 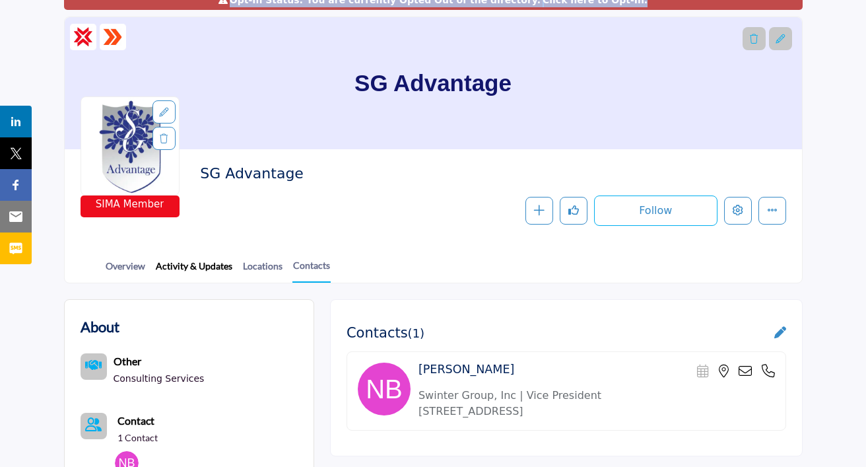 I want to click on button: More details, so click(x=773, y=211).